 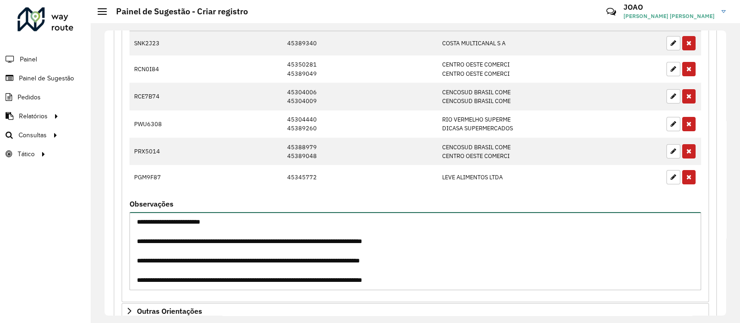 I want to click on td: CENTRO OESTE COMERCI CENTRO OESTE COMERCI, so click(x=505, y=69).